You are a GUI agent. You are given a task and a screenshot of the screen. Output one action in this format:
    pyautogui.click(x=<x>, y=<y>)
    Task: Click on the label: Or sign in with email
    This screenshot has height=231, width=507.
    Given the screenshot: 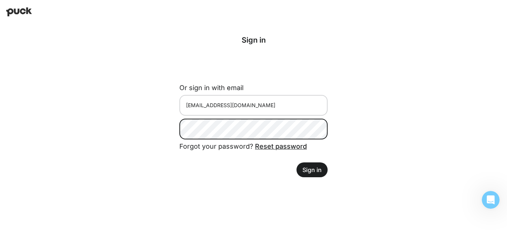 What is the action you would take?
    pyautogui.click(x=211, y=87)
    